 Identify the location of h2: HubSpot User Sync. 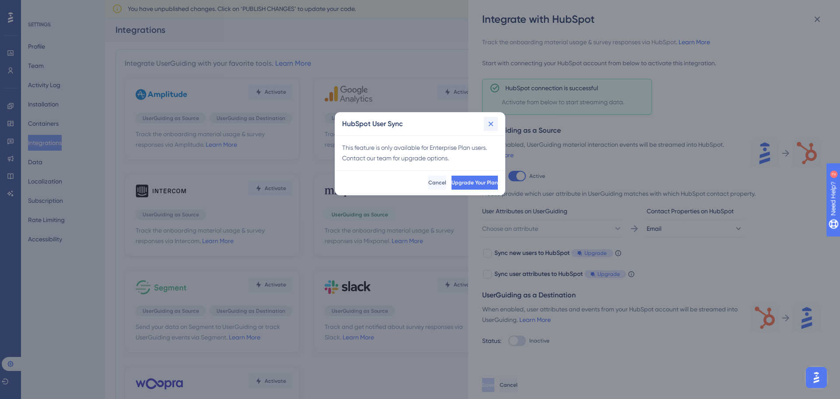
(372, 124).